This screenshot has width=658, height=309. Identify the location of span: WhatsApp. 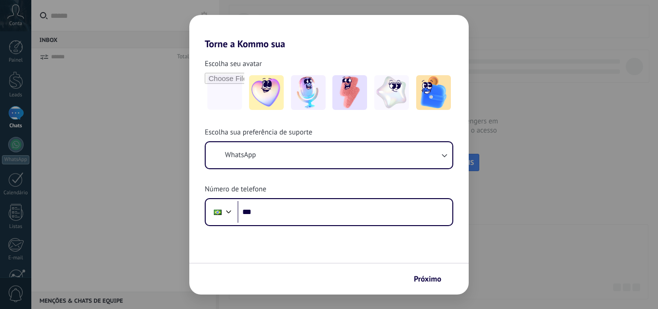
(240, 155).